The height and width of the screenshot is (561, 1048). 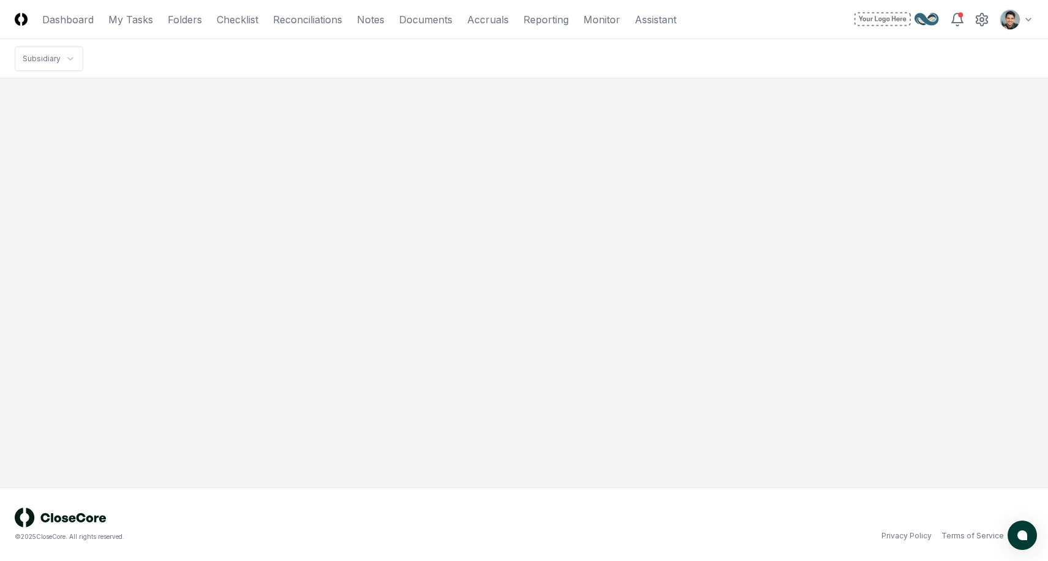 I want to click on a: Assistant, so click(x=655, y=20).